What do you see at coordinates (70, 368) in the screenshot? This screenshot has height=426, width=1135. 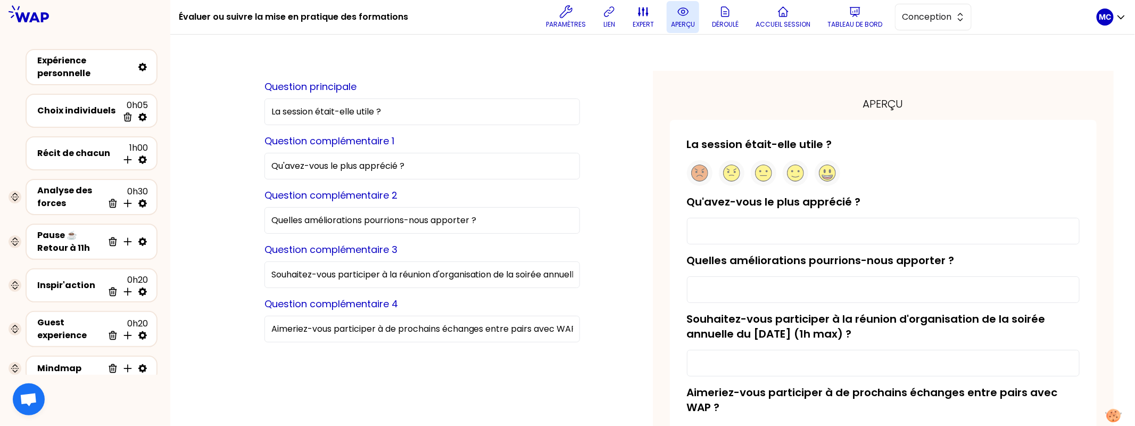 I see `div: Mindmap` at bounding box center [70, 368].